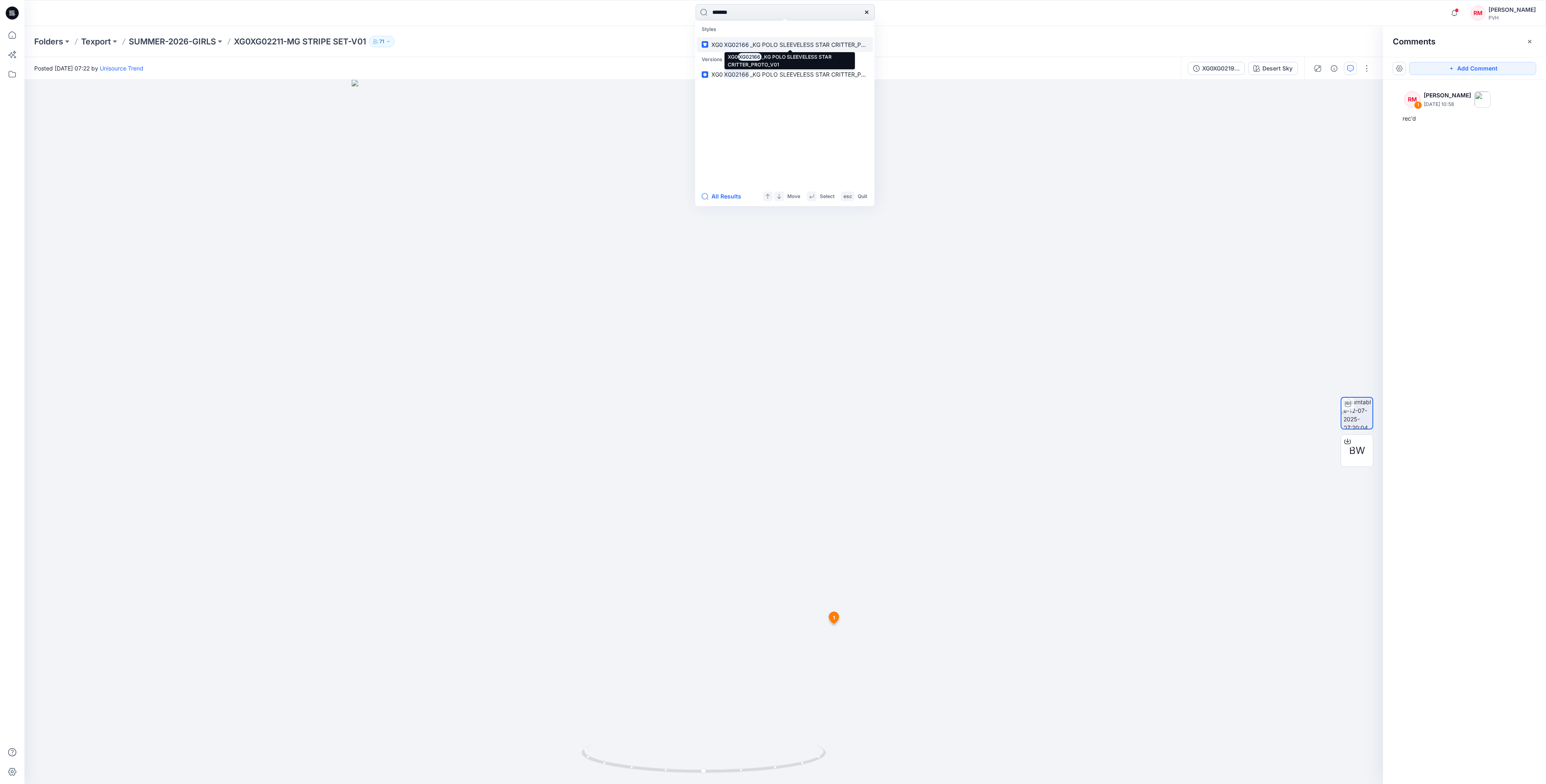 This screenshot has width=1546, height=784. What do you see at coordinates (1473, 68) in the screenshot?
I see `button: Add Comment` at bounding box center [1473, 68].